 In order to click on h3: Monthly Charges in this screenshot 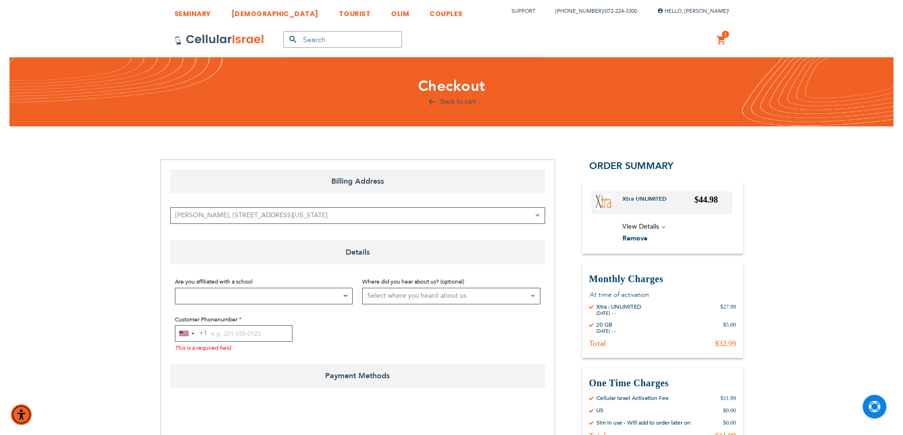, I will do `click(662, 279)`.